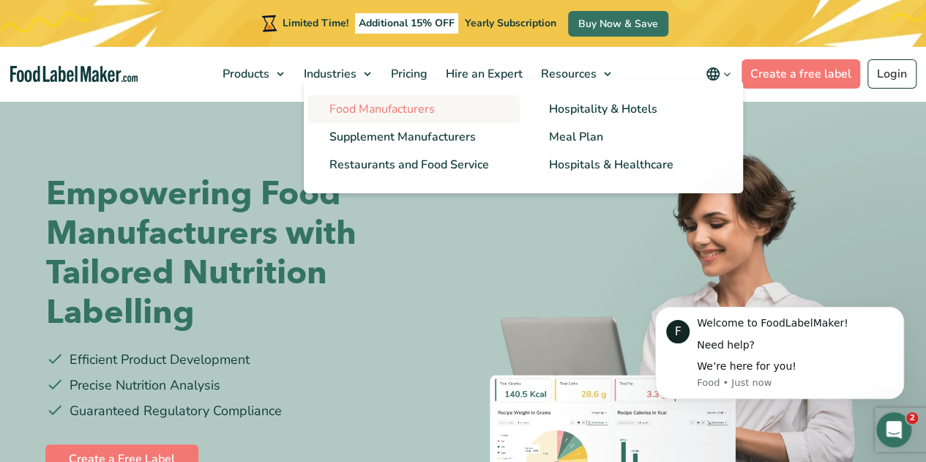 The height and width of the screenshot is (462, 926). Describe the element at coordinates (510, 23) in the screenshot. I see `span: Yearly Subscription` at that location.